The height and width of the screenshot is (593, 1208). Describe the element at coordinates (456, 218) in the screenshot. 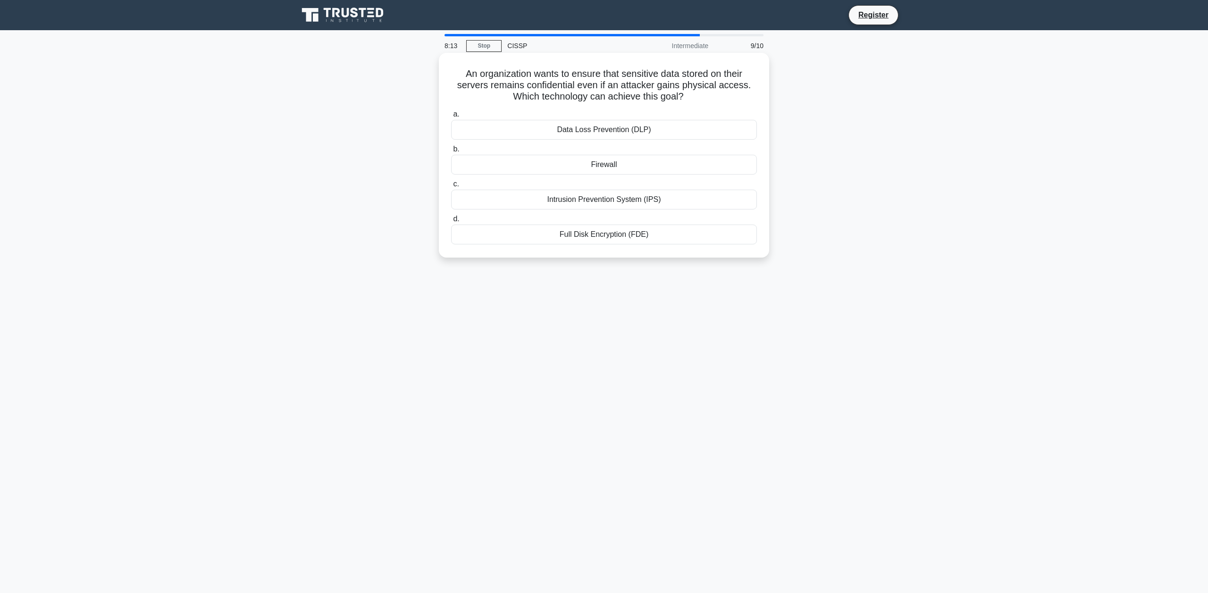

I see `span: d.` at that location.